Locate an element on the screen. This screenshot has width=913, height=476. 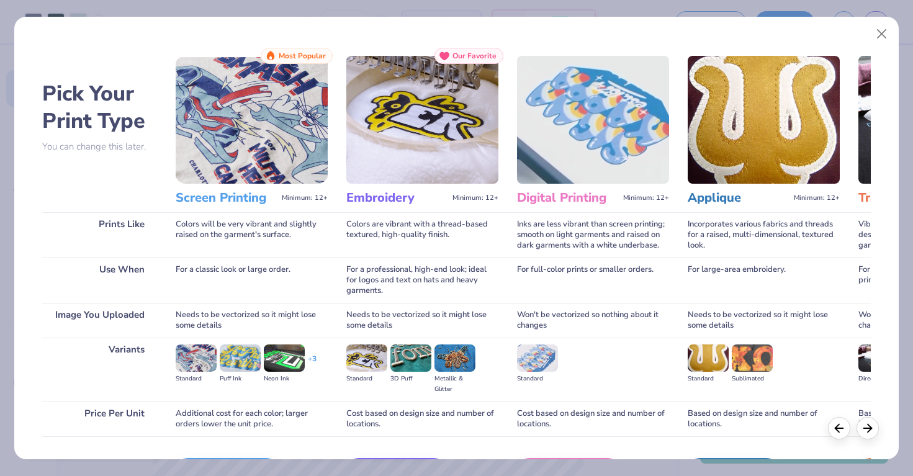
div: Colors will be very vibrant and slightly raised on the garment's surface. is located at coordinates (251, 235).